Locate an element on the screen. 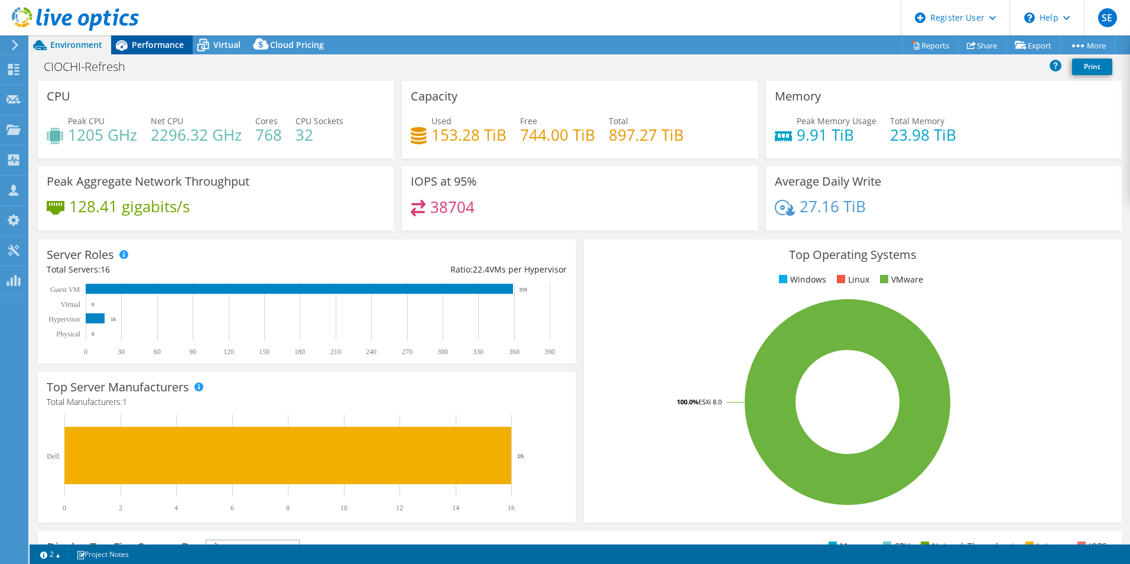  div: Ratio: VMs per Hypervisor is located at coordinates (437, 270).